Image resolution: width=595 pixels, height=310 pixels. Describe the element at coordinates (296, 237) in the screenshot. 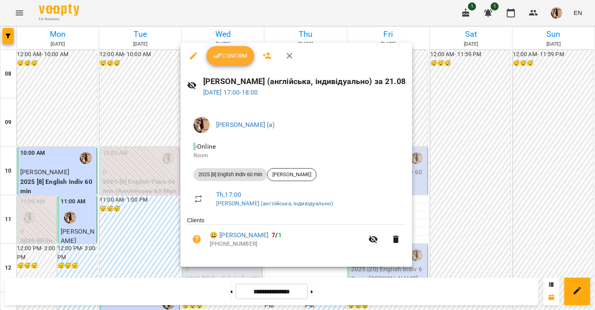

I see `ul: Clients` at that location.